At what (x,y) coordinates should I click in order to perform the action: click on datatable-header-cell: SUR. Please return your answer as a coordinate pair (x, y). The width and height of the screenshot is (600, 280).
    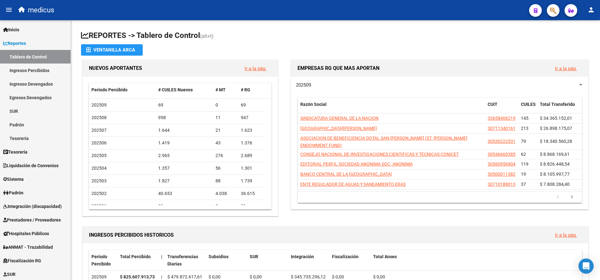
    Looking at the image, I should click on (268, 261).